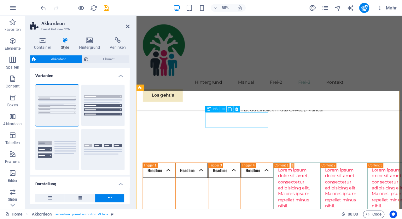 This screenshot has width=402, height=219. Describe the element at coordinates (13, 67) in the screenshot. I see `p: Spalten` at that location.